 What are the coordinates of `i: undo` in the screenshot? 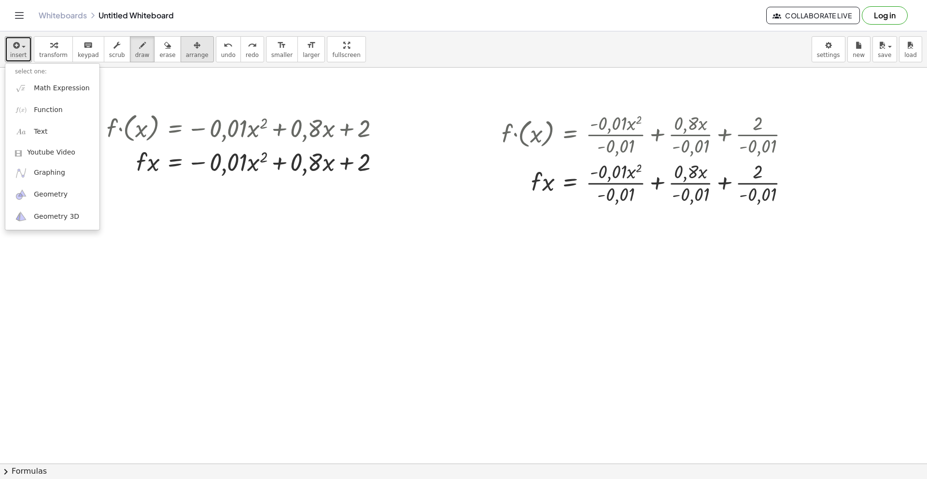 It's located at (228, 45).